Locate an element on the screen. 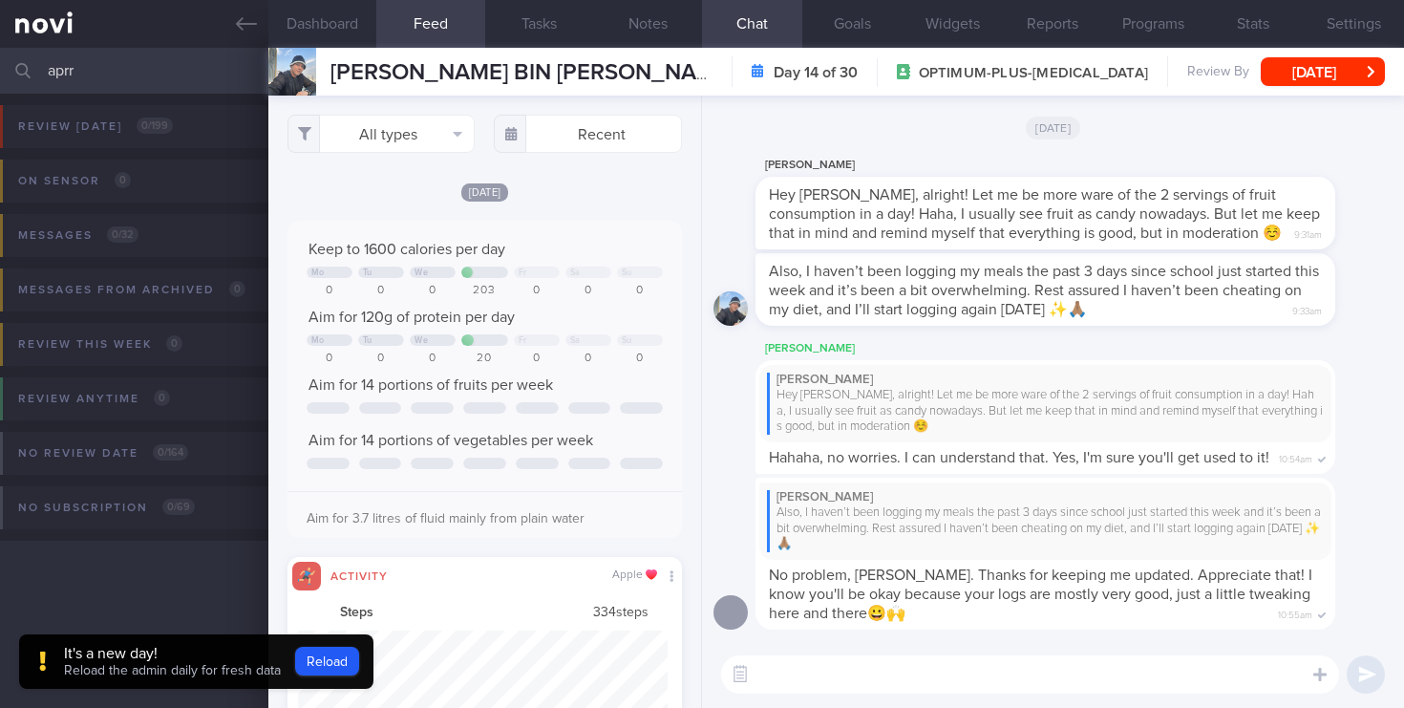  div: Review this week is located at coordinates (100, 344).